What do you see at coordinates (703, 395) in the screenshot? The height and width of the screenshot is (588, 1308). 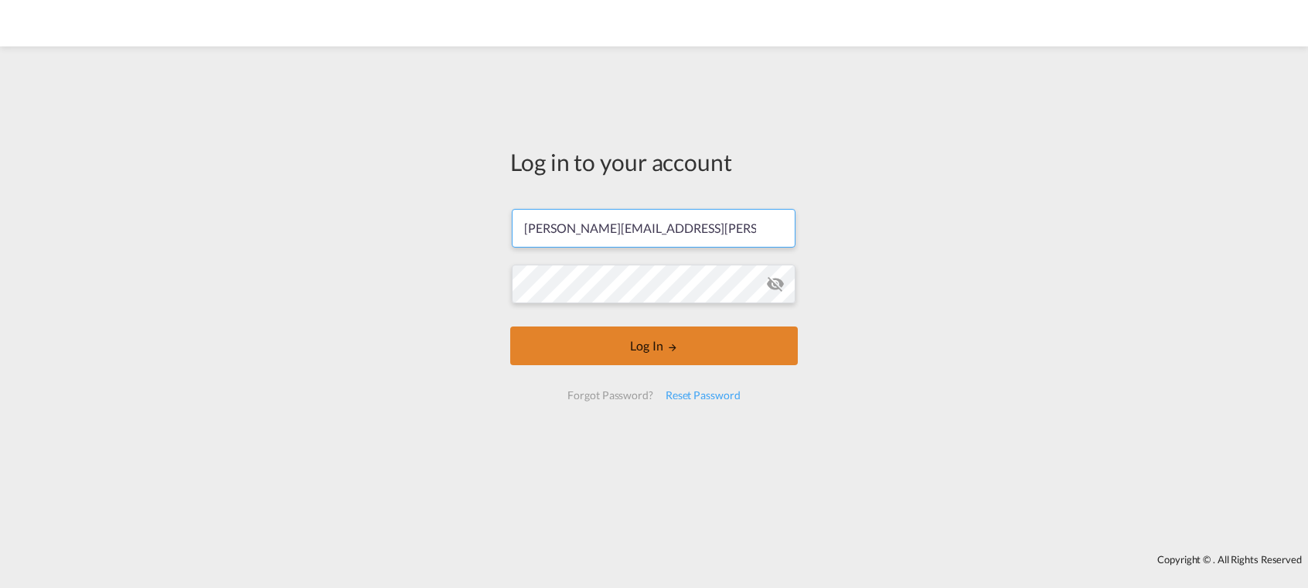 I see `div: Reset Password` at bounding box center [703, 395].